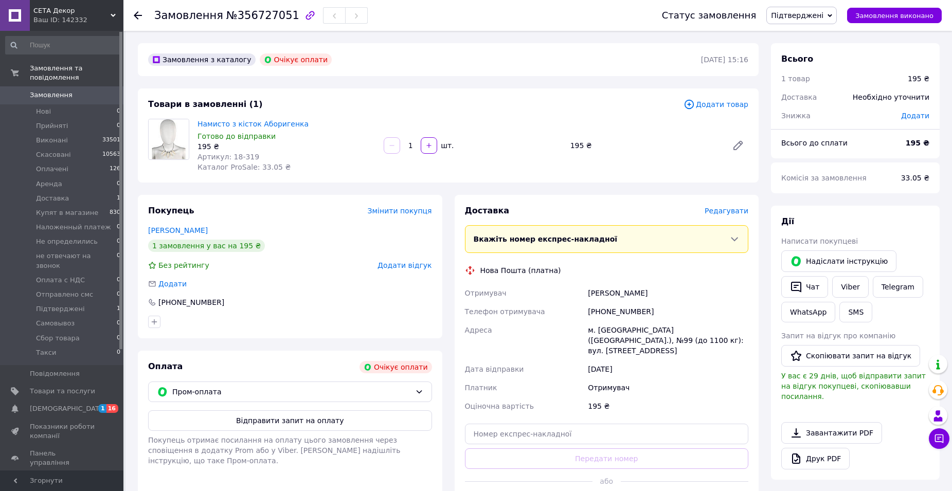 This screenshot has width=952, height=491. Describe the element at coordinates (815, 459) in the screenshot. I see `a: Друк PDF` at that location.